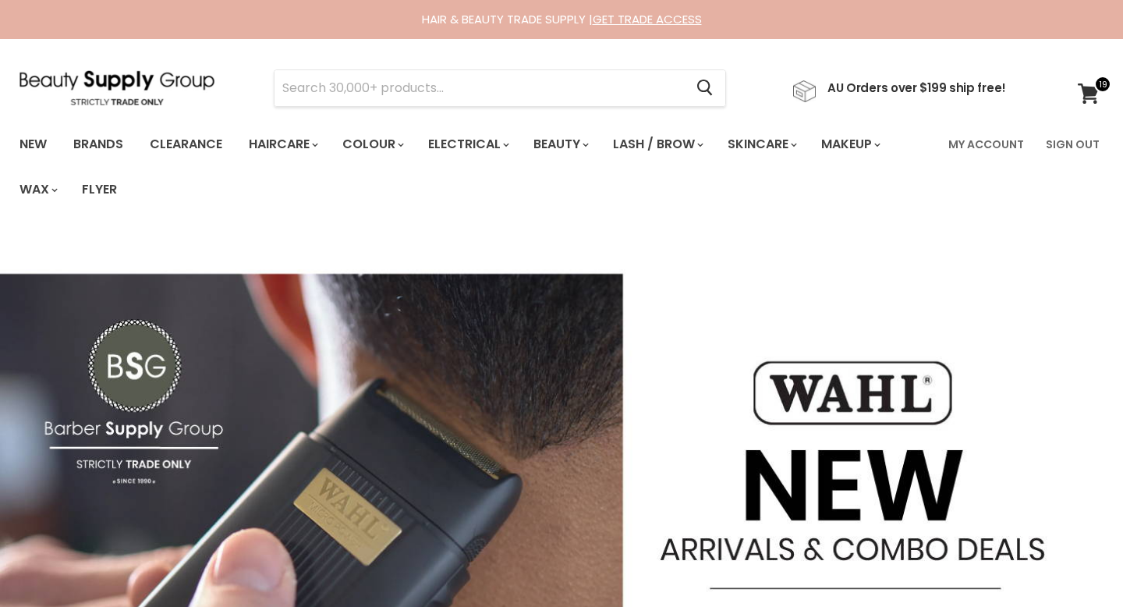 This screenshot has width=1123, height=607. What do you see at coordinates (372, 144) in the screenshot?
I see `a: Colour` at bounding box center [372, 144].